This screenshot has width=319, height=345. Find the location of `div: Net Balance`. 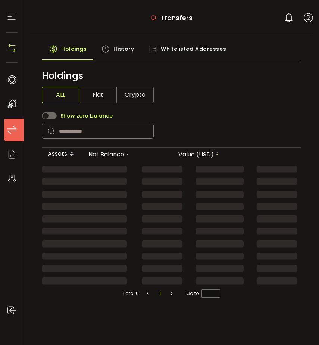

div: Net Balance is located at coordinates (106, 154).